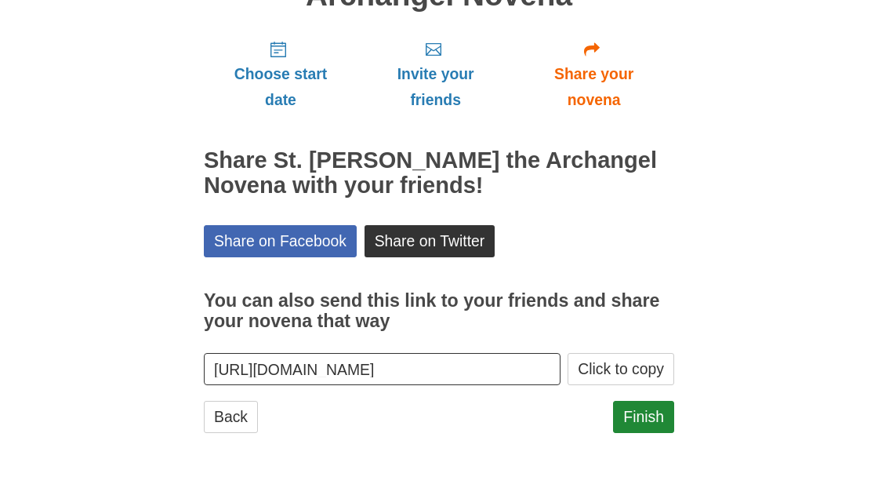  What do you see at coordinates (435, 87) in the screenshot?
I see `span: Invite your friends` at bounding box center [435, 87].